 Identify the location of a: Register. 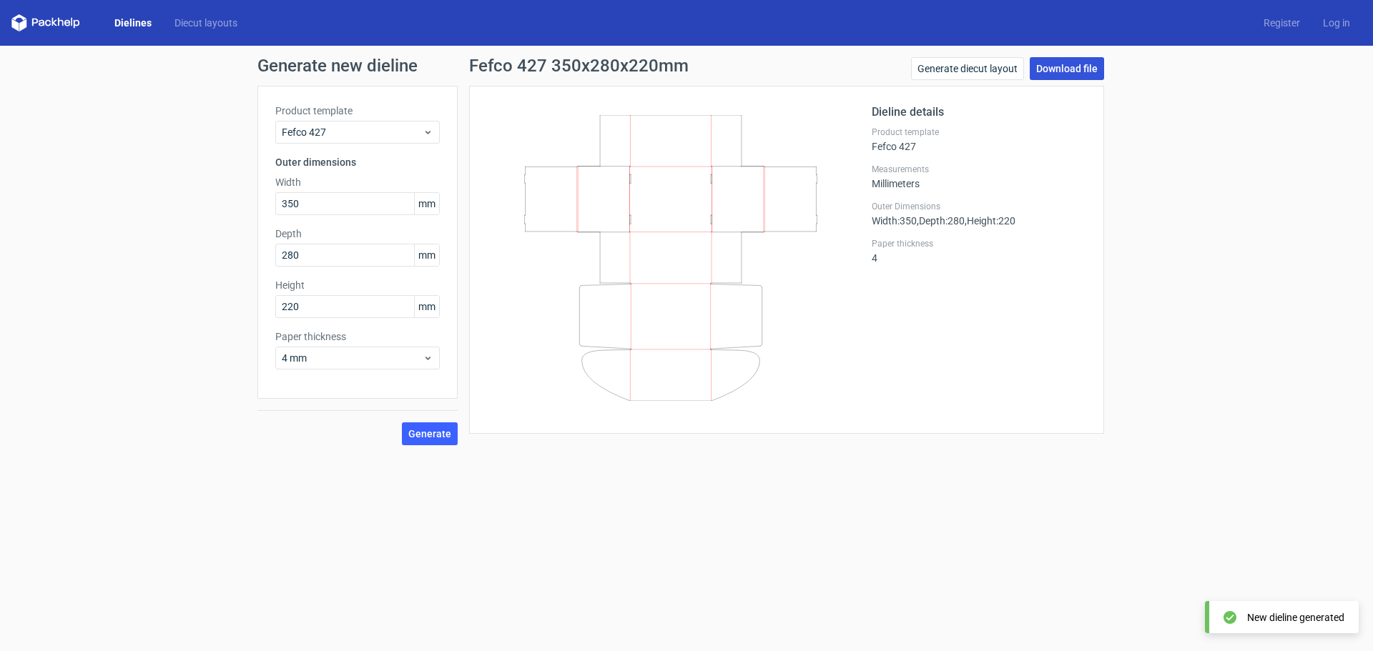
(1281, 23).